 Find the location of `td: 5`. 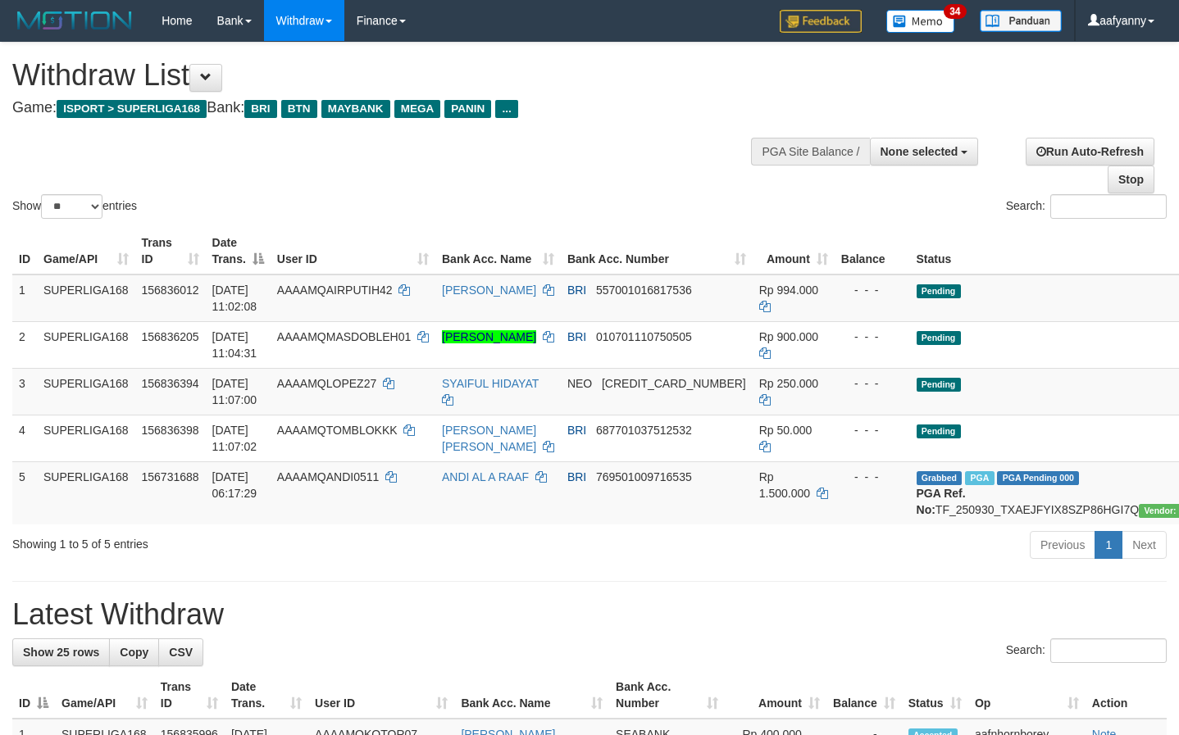

td: 5 is located at coordinates (25, 493).